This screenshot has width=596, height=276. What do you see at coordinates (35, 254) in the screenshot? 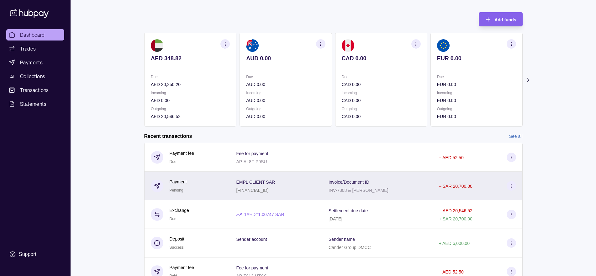
I see `a: Support` at bounding box center [35, 254].